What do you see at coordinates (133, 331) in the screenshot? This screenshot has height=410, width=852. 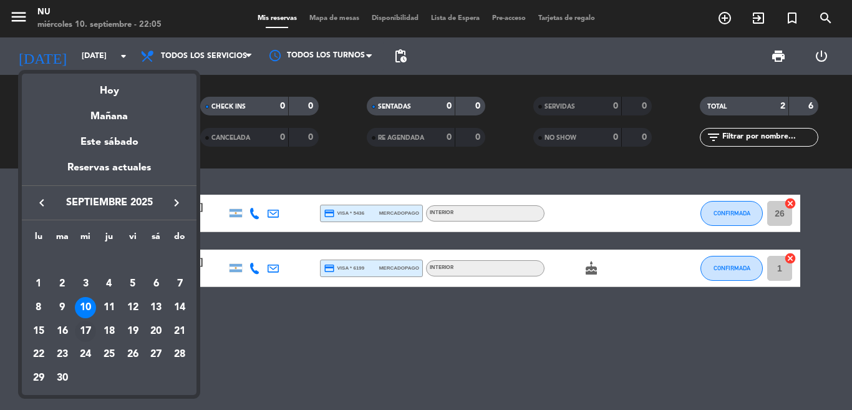 I see `td: 19 de septiembre de 2025` at bounding box center [133, 331].